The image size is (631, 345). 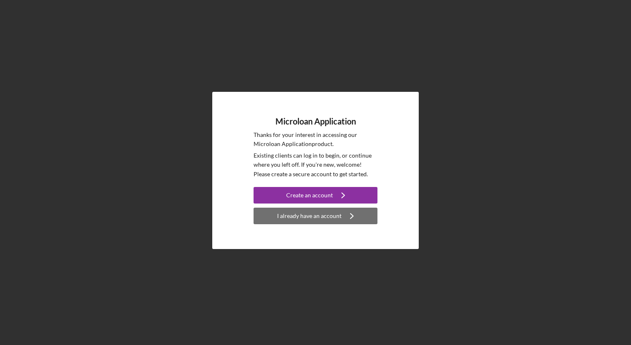 What do you see at coordinates (316, 164) in the screenshot?
I see `p: Existing clients can log in to begin, or continue where you left off. If you're new, welcome! Ple...` at bounding box center [316, 164].